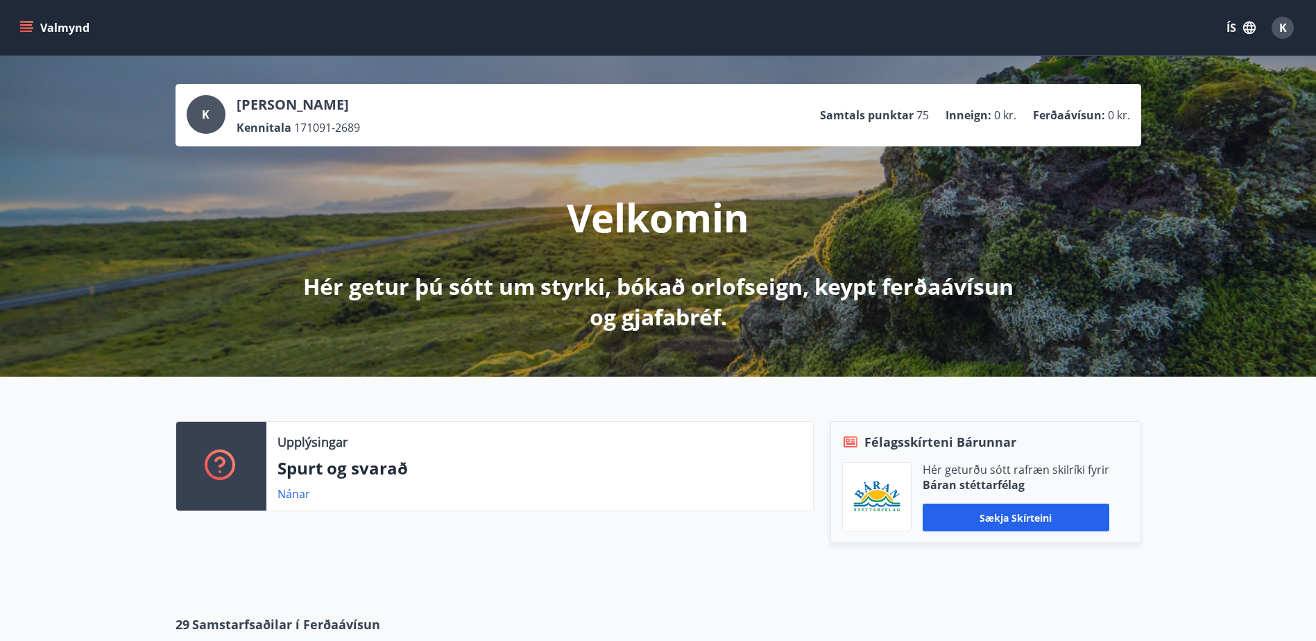  Describe the element at coordinates (294, 494) in the screenshot. I see `a: Nánar` at that location.